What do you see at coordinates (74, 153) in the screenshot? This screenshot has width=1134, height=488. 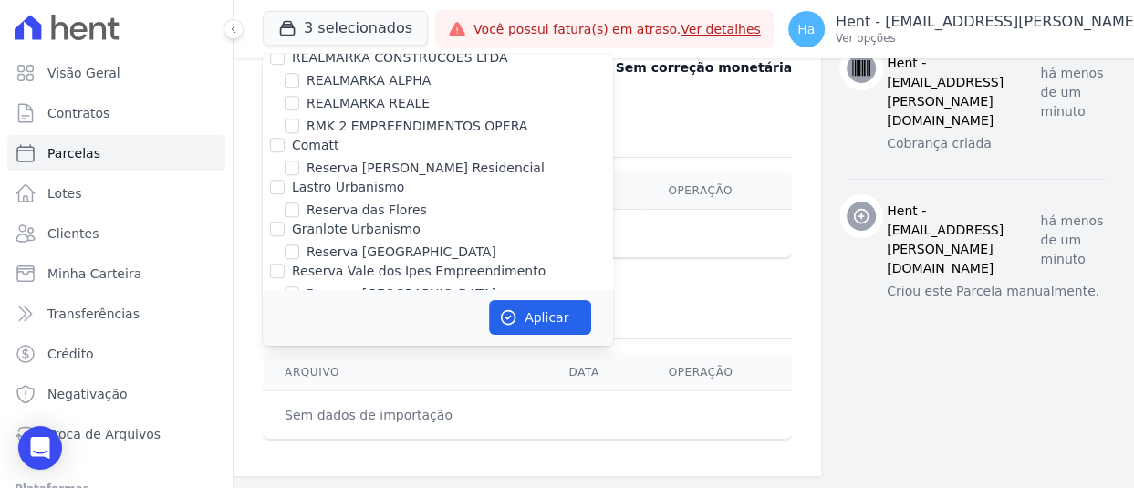 I see `span: Parcelas` at bounding box center [74, 153].